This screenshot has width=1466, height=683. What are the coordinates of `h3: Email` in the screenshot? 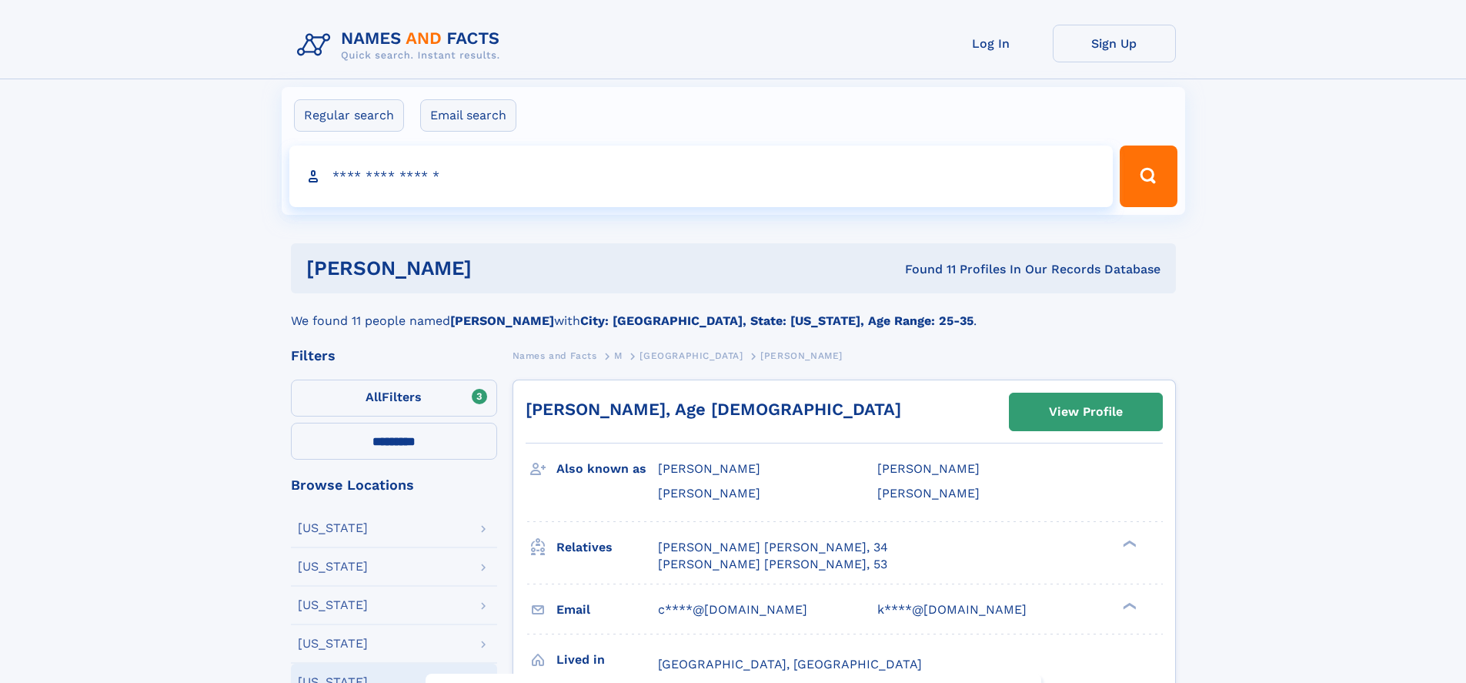 It's located at (607, 609).